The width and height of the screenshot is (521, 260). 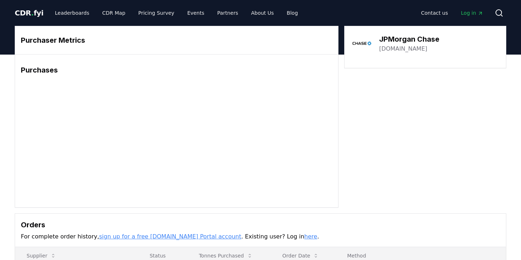 What do you see at coordinates (472, 13) in the screenshot?
I see `span: Log in` at bounding box center [472, 13].